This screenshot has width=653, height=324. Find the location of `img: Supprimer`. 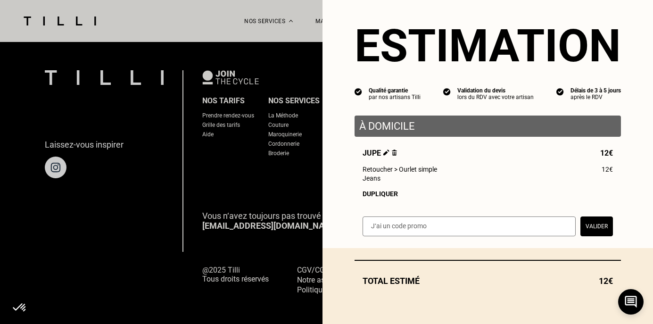

img: Supprimer is located at coordinates (394, 152).